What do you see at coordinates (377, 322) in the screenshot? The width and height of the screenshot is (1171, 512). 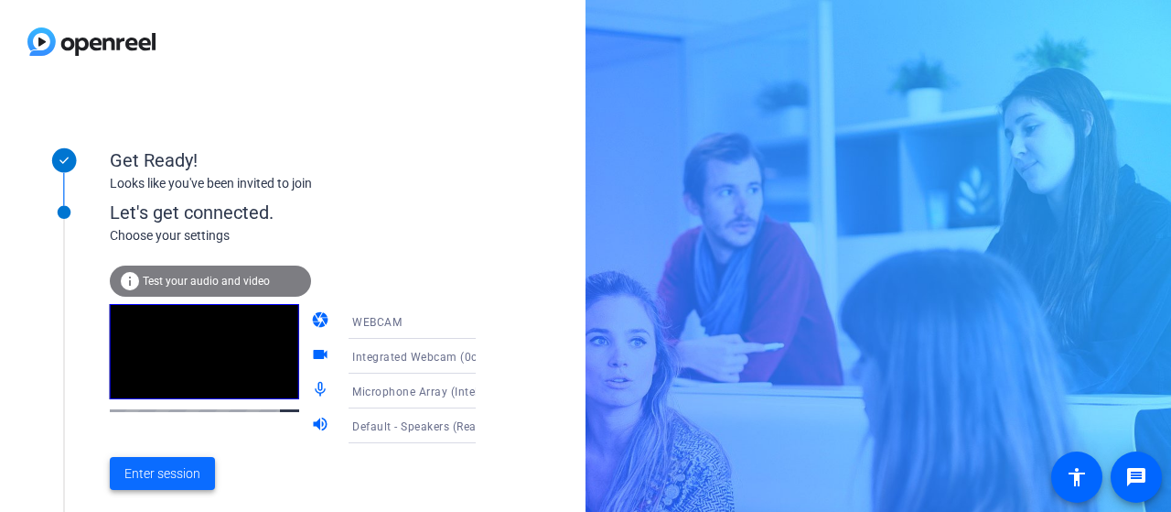 I see `span: WEBCAM` at bounding box center [377, 322].